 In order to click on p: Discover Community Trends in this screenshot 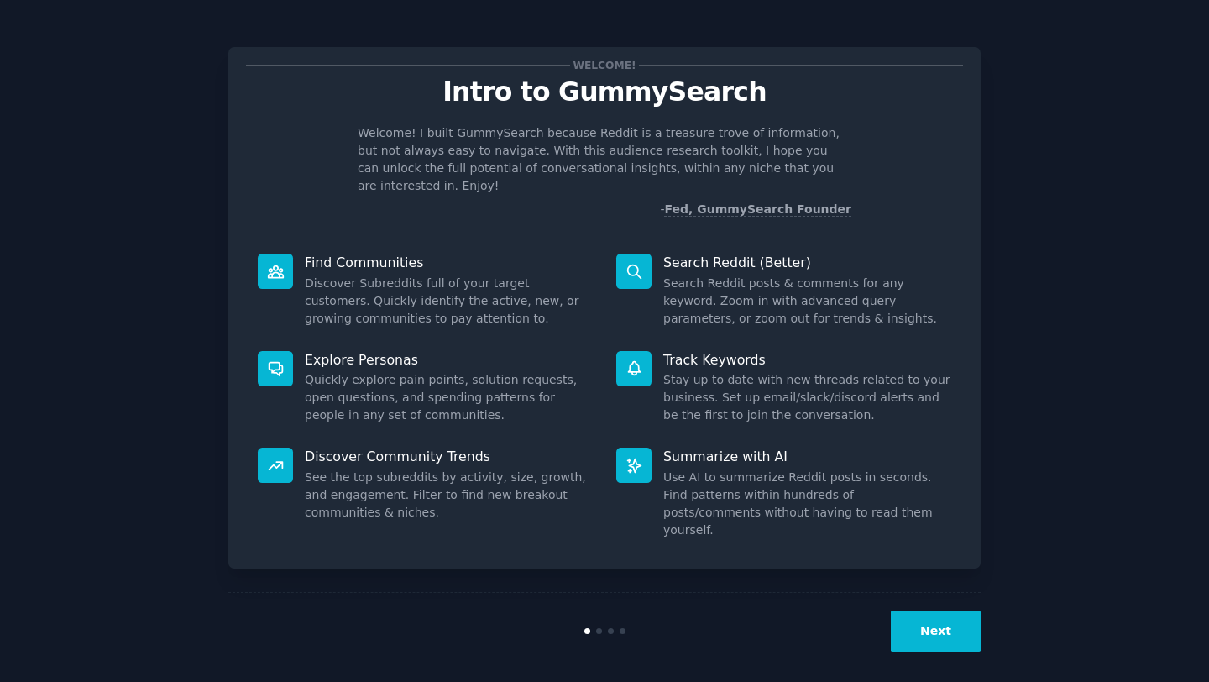, I will do `click(448, 456)`.